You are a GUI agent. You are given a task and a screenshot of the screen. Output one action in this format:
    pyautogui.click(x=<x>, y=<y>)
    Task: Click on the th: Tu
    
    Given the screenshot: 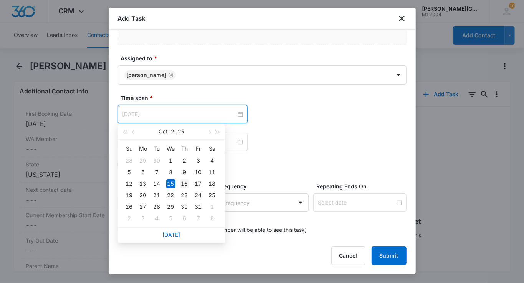 What is the action you would take?
    pyautogui.click(x=157, y=149)
    